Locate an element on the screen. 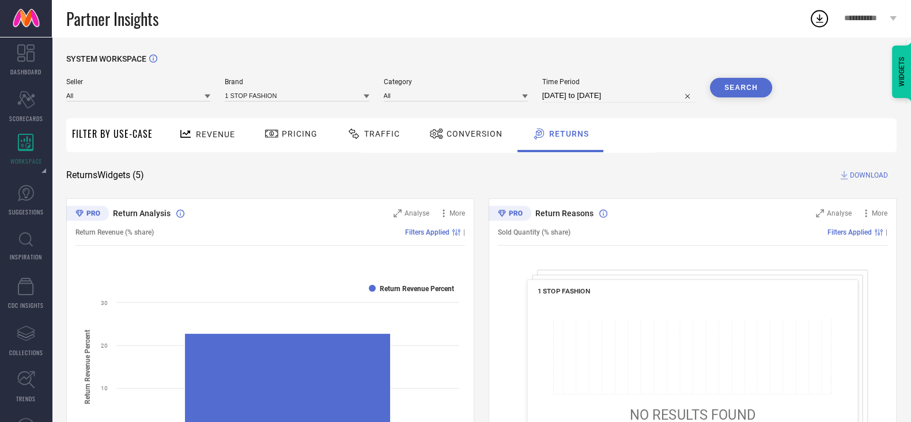  span: Seller is located at coordinates (138, 82).